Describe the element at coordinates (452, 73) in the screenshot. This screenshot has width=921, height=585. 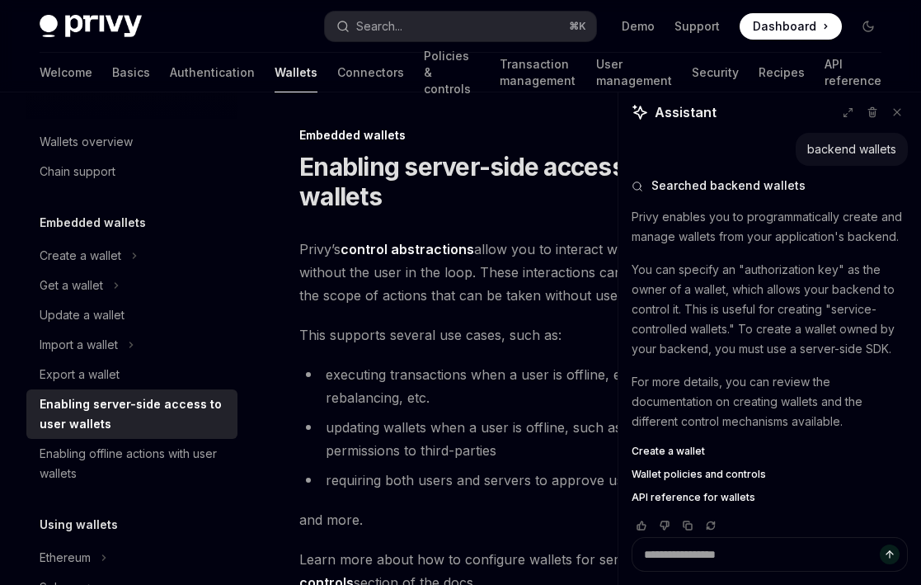
I see `a: Policies & controls` at that location.